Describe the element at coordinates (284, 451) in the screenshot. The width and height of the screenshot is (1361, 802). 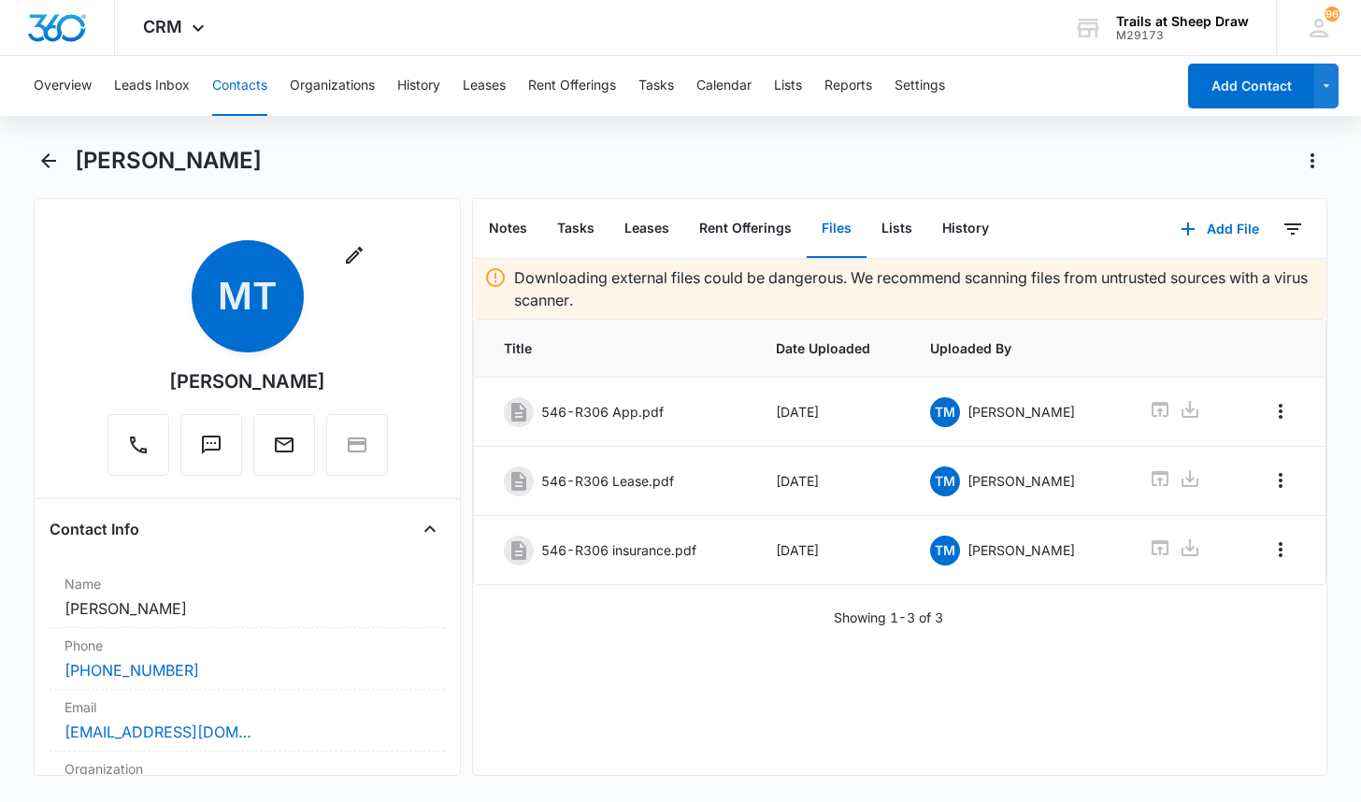
I see `a: Email` at that location.